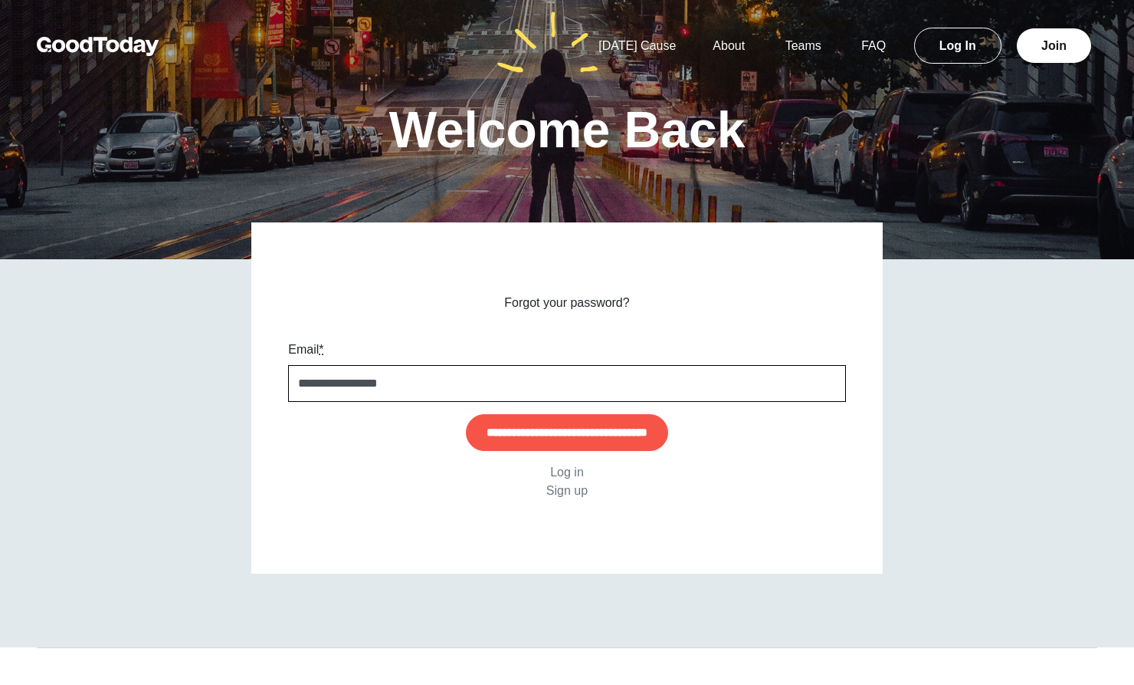 The width and height of the screenshot is (1134, 685). Describe the element at coordinates (567, 471) in the screenshot. I see `a: Log in` at that location.